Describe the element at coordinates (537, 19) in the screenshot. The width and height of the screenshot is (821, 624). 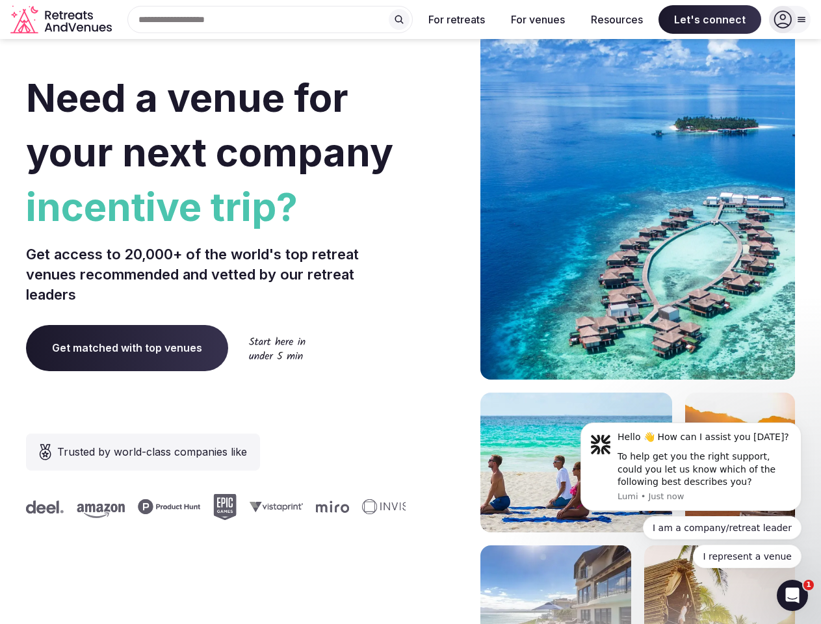
I see `button: For venues` at that location.